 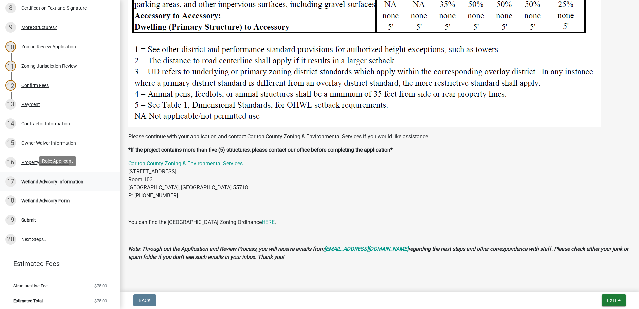 I want to click on button: Back, so click(x=145, y=300).